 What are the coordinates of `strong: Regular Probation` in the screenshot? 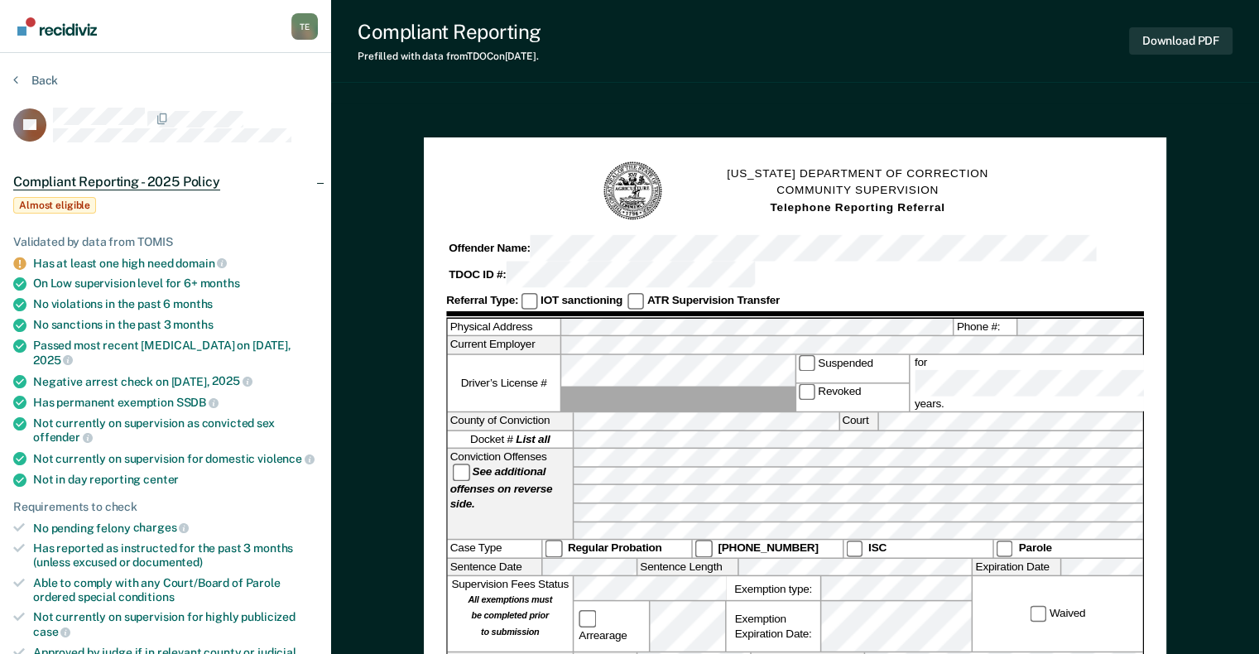 It's located at (615, 547).